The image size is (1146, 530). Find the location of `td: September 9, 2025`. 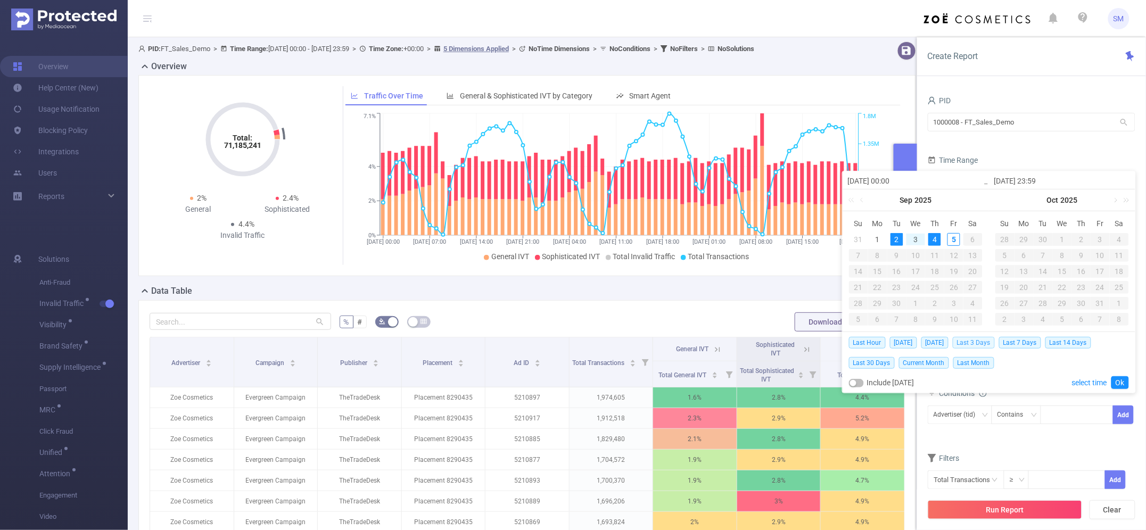

td: September 9, 2025 is located at coordinates (897, 256).